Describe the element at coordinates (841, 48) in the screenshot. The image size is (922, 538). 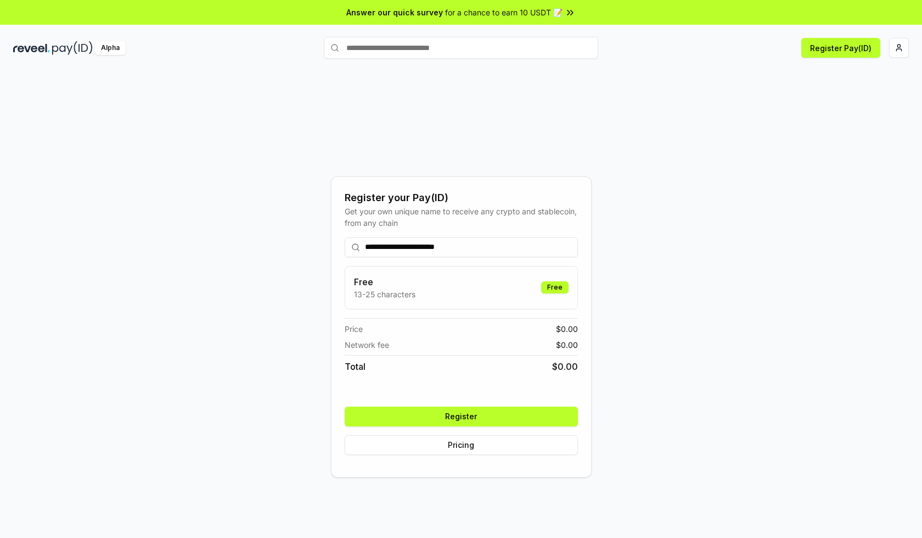
I see `button: Register Pay(ID)` at that location.